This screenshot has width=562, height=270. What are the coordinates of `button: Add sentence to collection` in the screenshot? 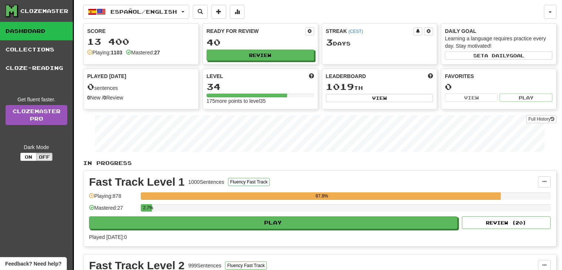 It's located at (219, 12).